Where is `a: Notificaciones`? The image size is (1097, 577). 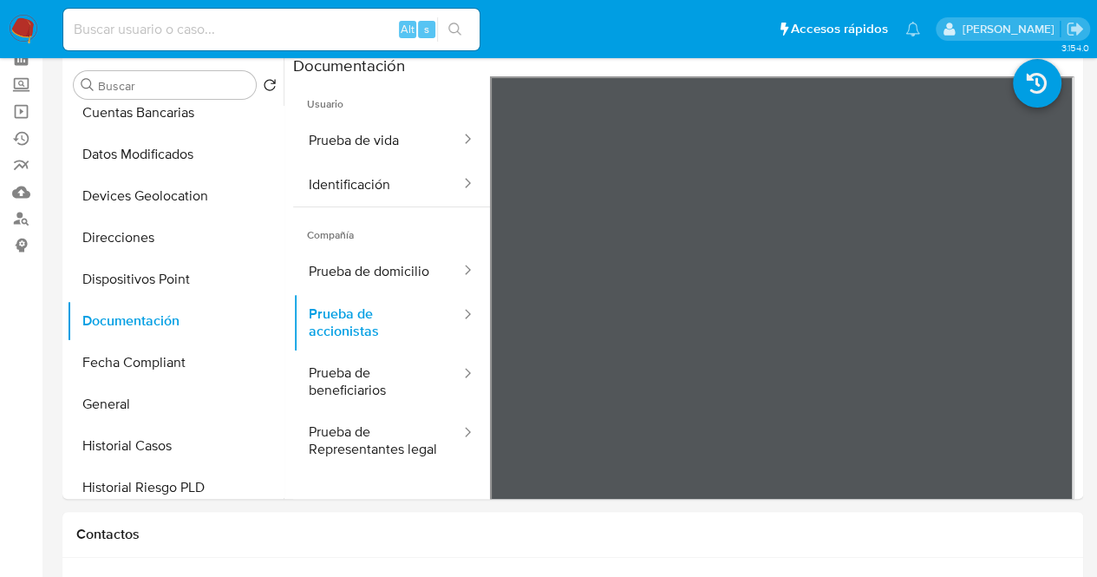 a: Notificaciones is located at coordinates (913, 29).